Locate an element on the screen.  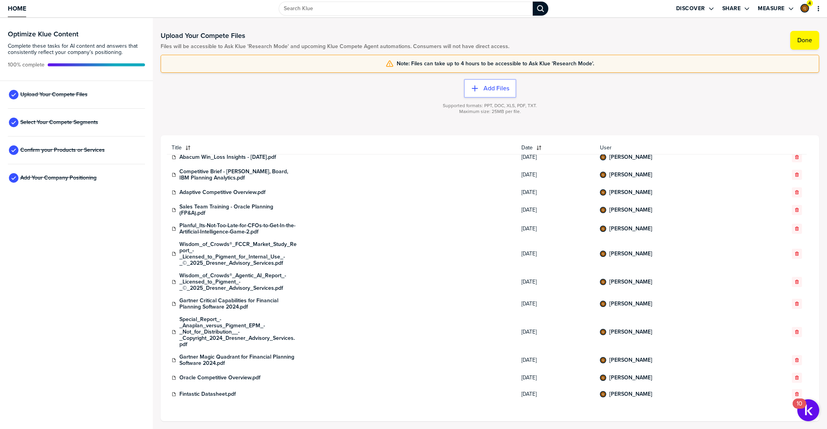
h3: Optimize Klue Content is located at coordinates (76, 34).